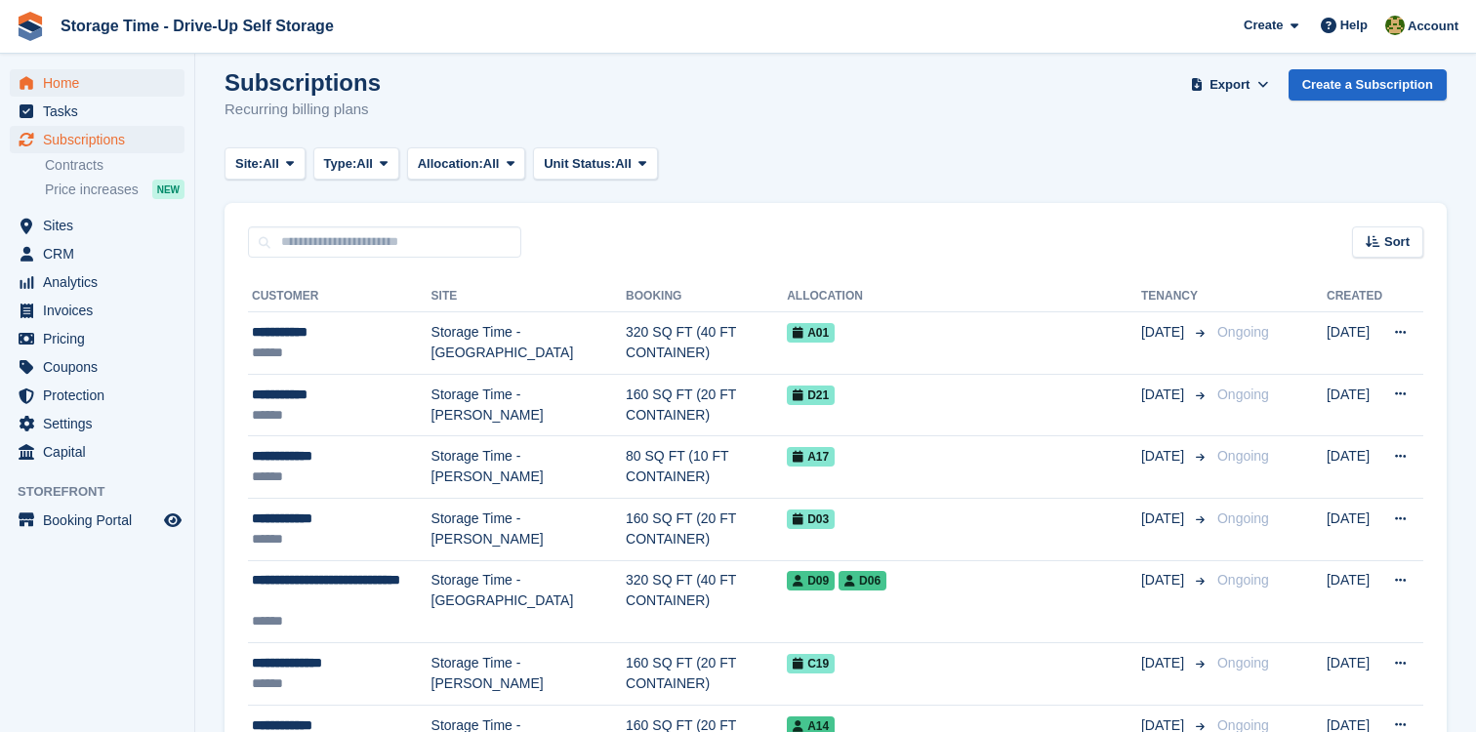  Describe the element at coordinates (102, 452) in the screenshot. I see `span: Capital` at that location.